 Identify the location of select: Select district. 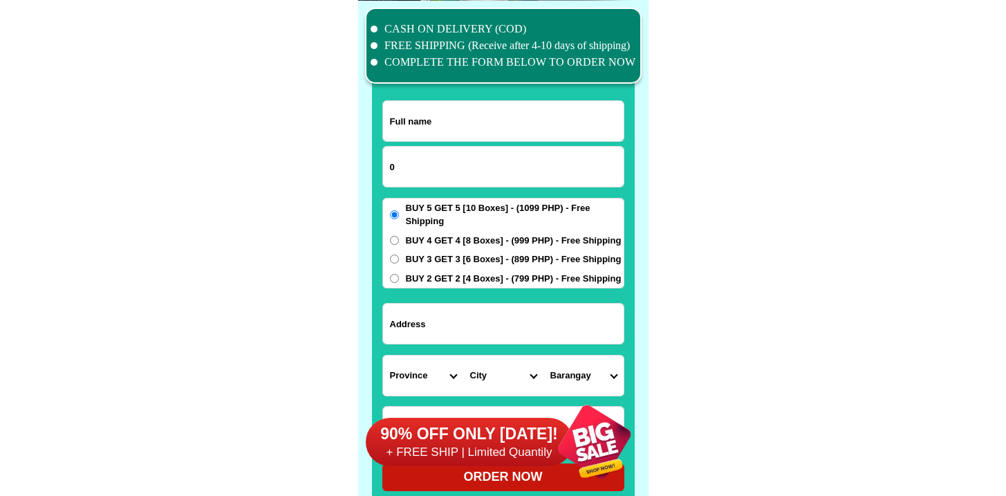
(503, 375).